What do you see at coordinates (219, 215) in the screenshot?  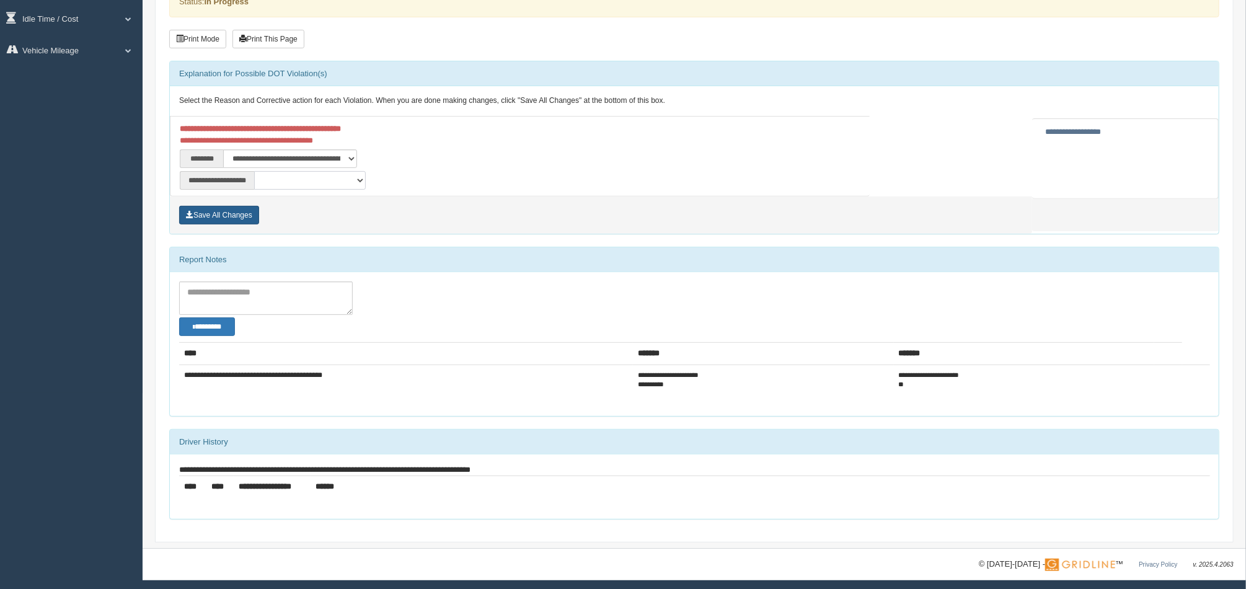 I see `button: Save` at bounding box center [219, 215].